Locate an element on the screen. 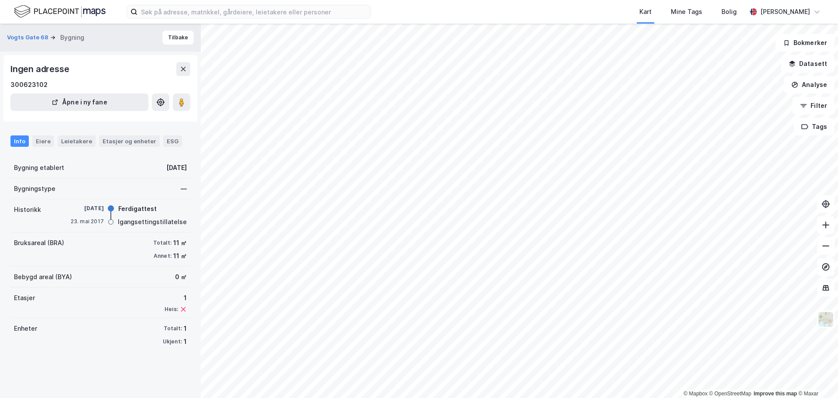  div: Ingen adresse is located at coordinates (41, 69).